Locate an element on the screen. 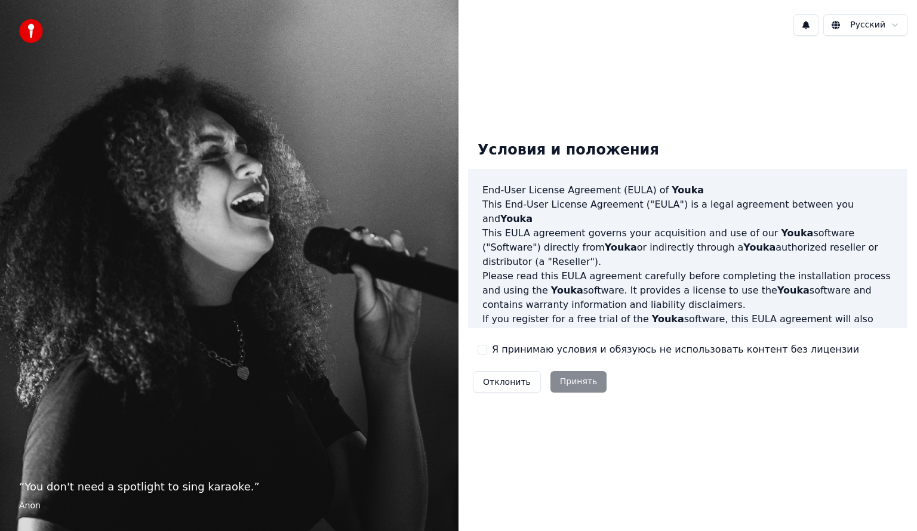 This screenshot has height=531, width=917. p: Please read this EULA agreement carefully before completing the installation process and using th... is located at coordinates (687, 291).